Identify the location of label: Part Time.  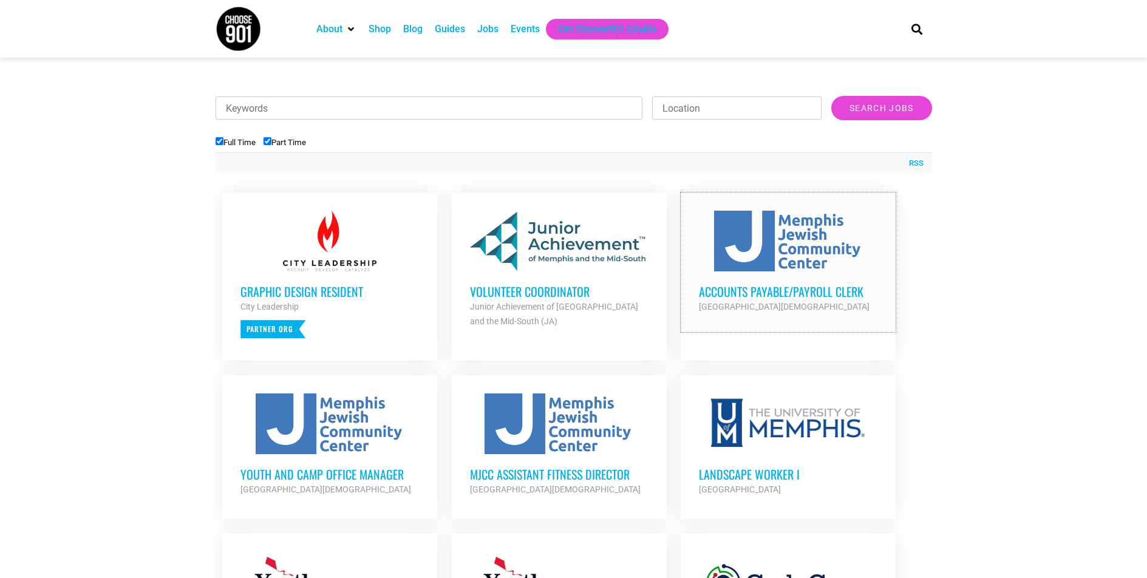
(285, 142).